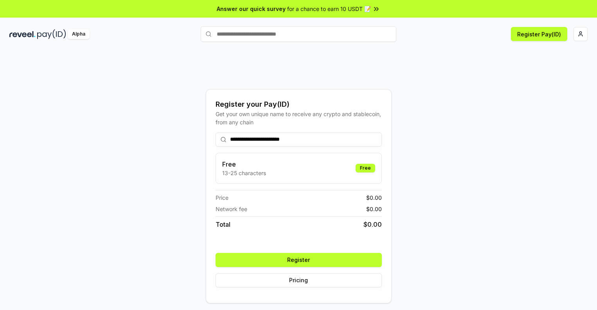 The image size is (597, 310). What do you see at coordinates (299, 281) in the screenshot?
I see `button: Pricing` at bounding box center [299, 281].